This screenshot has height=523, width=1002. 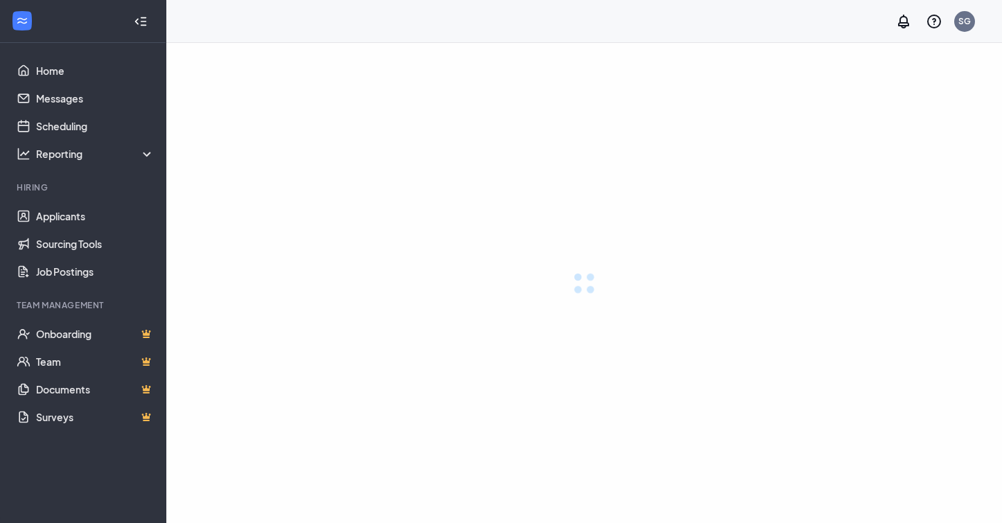 What do you see at coordinates (141, 21) in the screenshot?
I see `svg: Collapse` at bounding box center [141, 21].